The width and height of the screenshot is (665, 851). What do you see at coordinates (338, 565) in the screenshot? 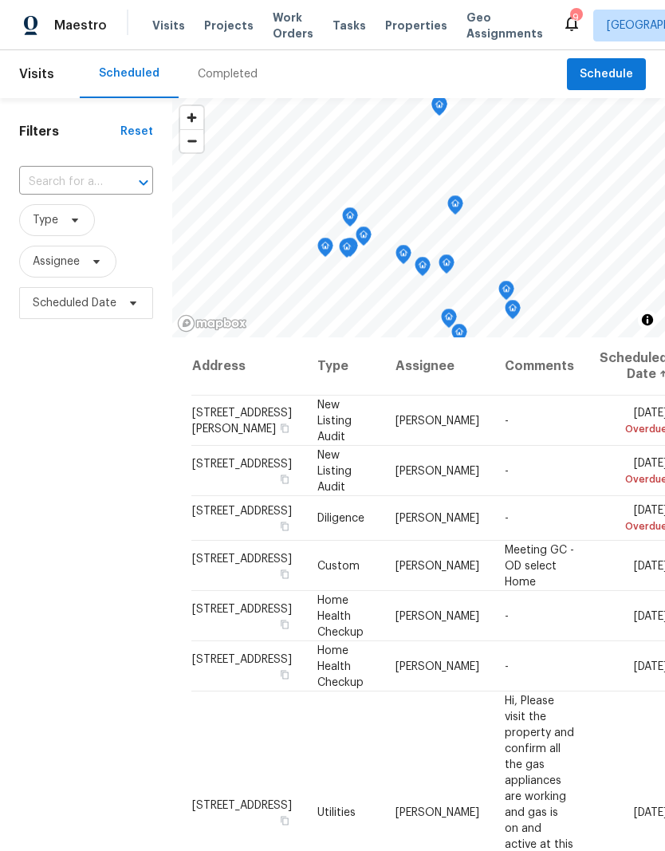
I see `span: Custom` at bounding box center [338, 565].